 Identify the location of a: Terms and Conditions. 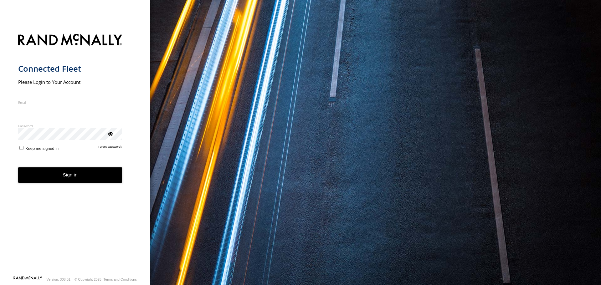
(120, 280).